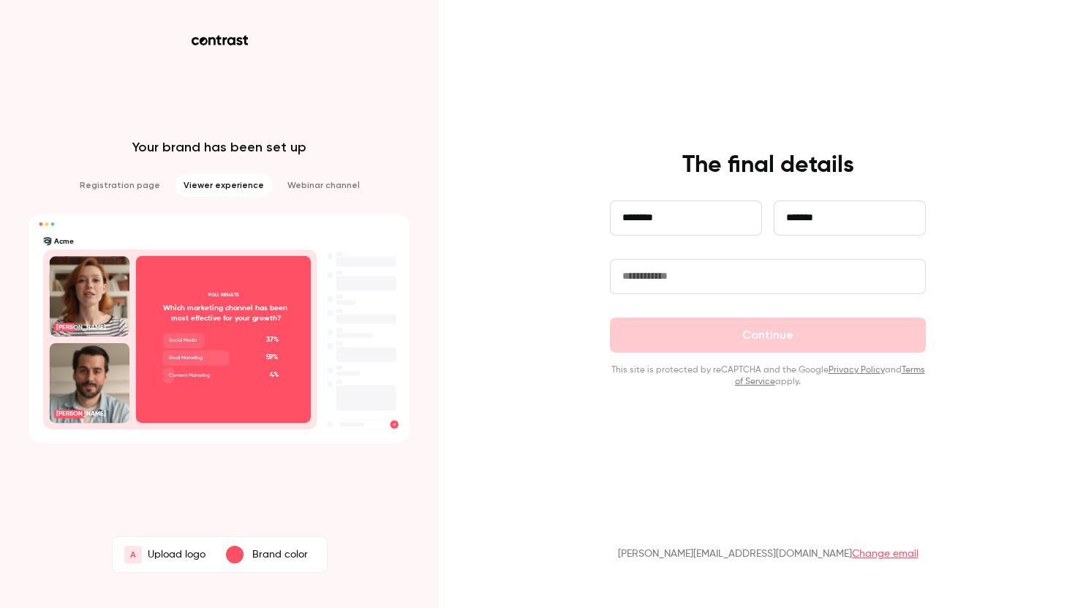 The width and height of the screenshot is (1075, 608). What do you see at coordinates (165, 554) in the screenshot?
I see `label: AUpload logo` at bounding box center [165, 554].